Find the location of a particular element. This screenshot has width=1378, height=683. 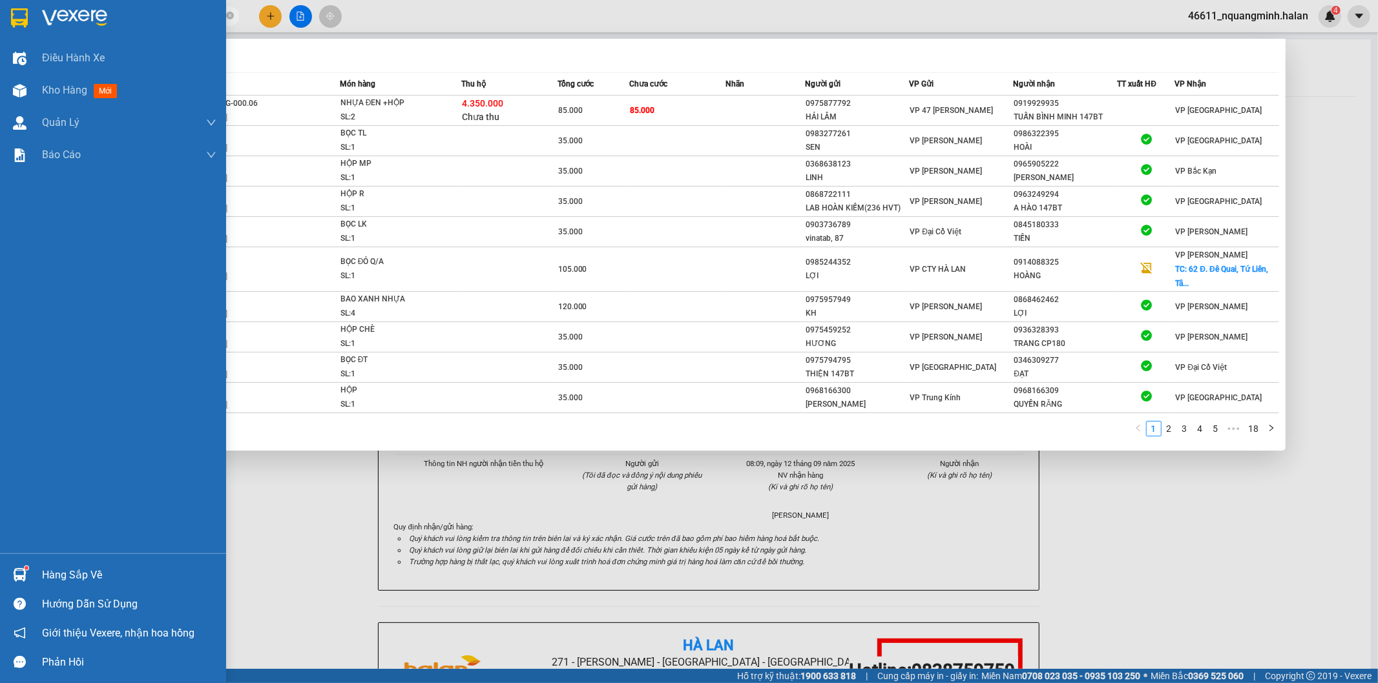

a: 5 is located at coordinates (1216, 429).